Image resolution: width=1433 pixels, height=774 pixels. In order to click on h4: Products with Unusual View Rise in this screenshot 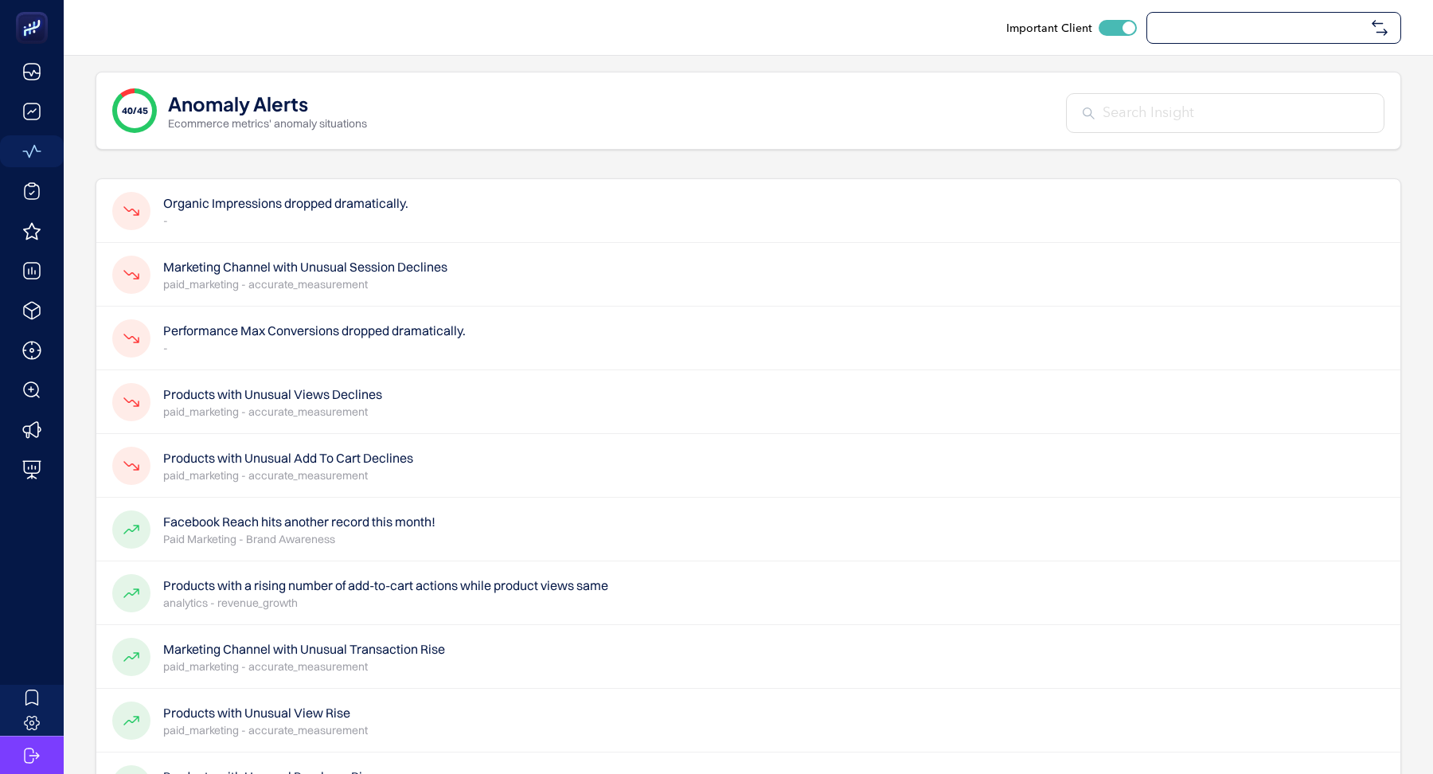, I will do `click(265, 713)`.